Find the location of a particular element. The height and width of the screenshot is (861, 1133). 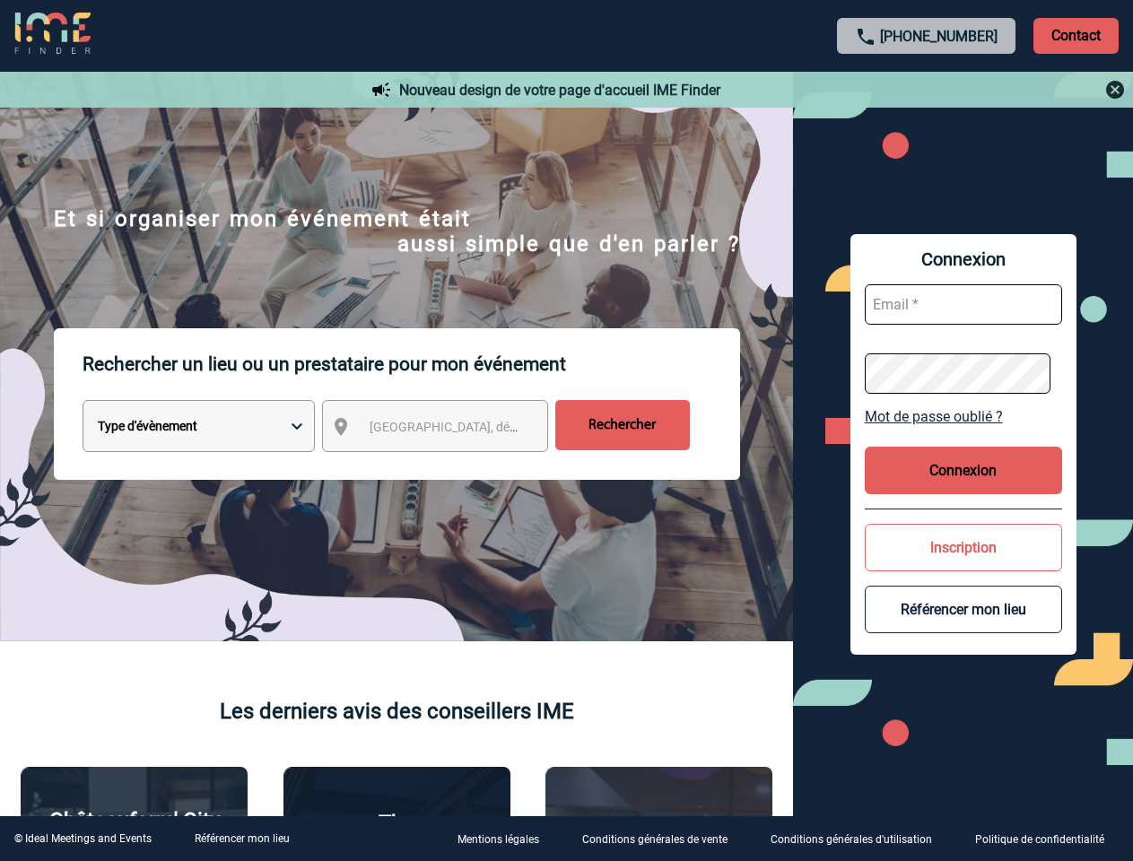

a: Mot de passe oublié ? is located at coordinates (963, 416).